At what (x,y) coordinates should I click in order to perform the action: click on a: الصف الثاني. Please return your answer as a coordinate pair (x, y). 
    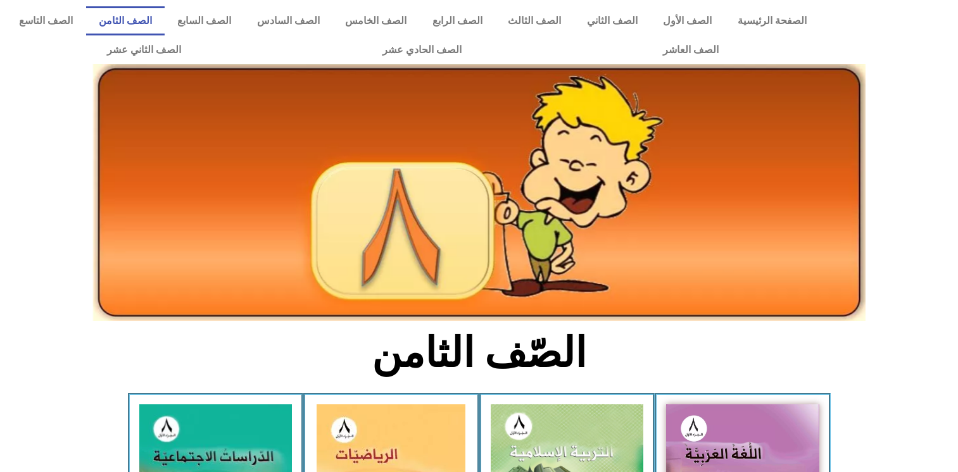
    Looking at the image, I should click on (612, 21).